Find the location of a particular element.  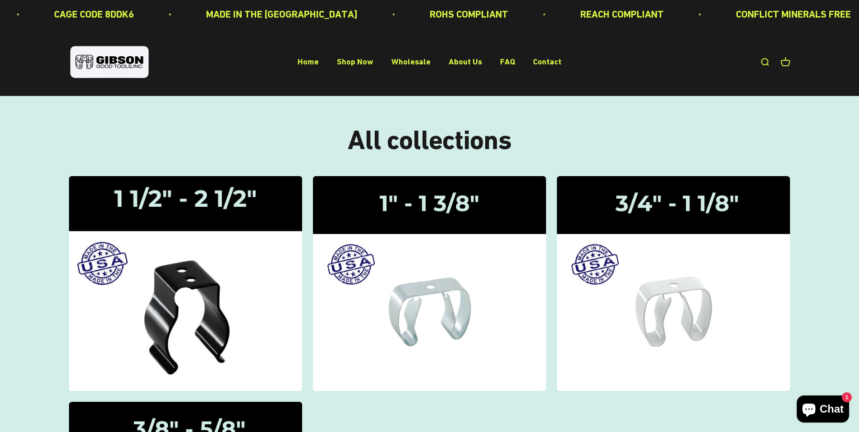

a: Shop Now is located at coordinates (355, 62).